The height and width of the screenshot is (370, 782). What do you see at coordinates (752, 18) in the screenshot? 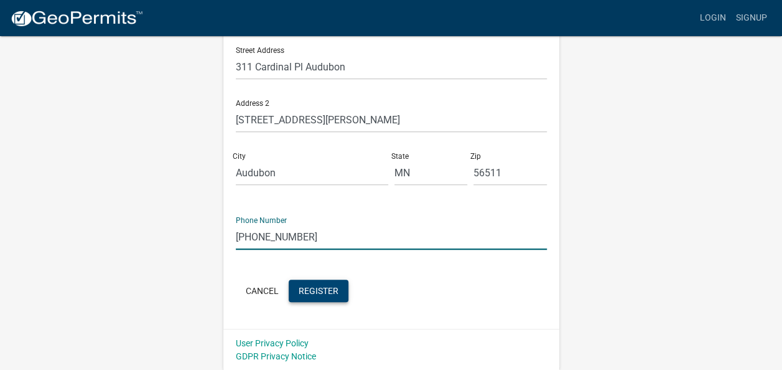
I see `a: Signup` at bounding box center [752, 18].